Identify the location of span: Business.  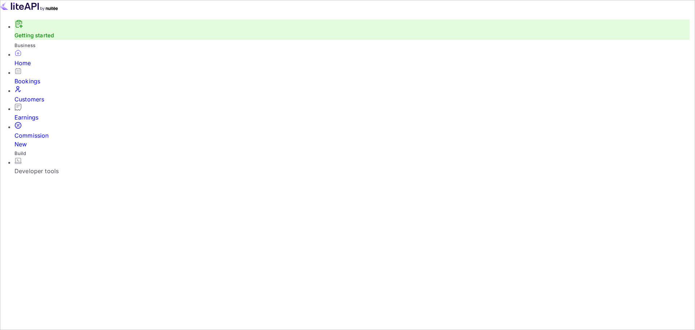
(25, 45).